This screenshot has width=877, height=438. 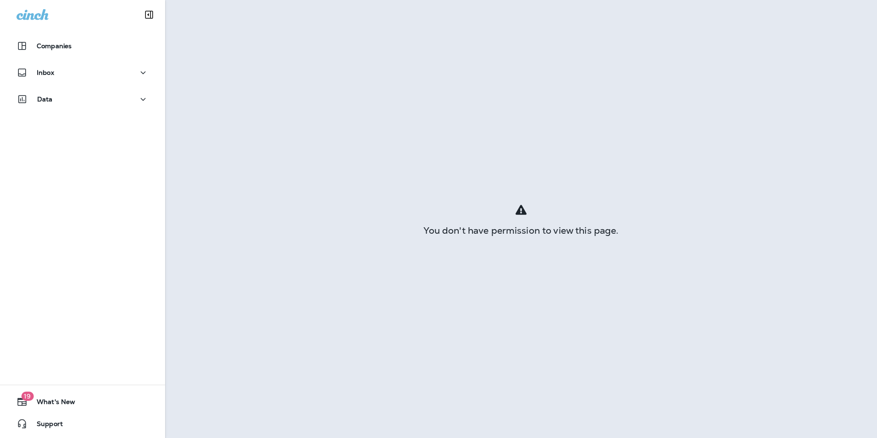 I want to click on span: What's New, so click(x=51, y=403).